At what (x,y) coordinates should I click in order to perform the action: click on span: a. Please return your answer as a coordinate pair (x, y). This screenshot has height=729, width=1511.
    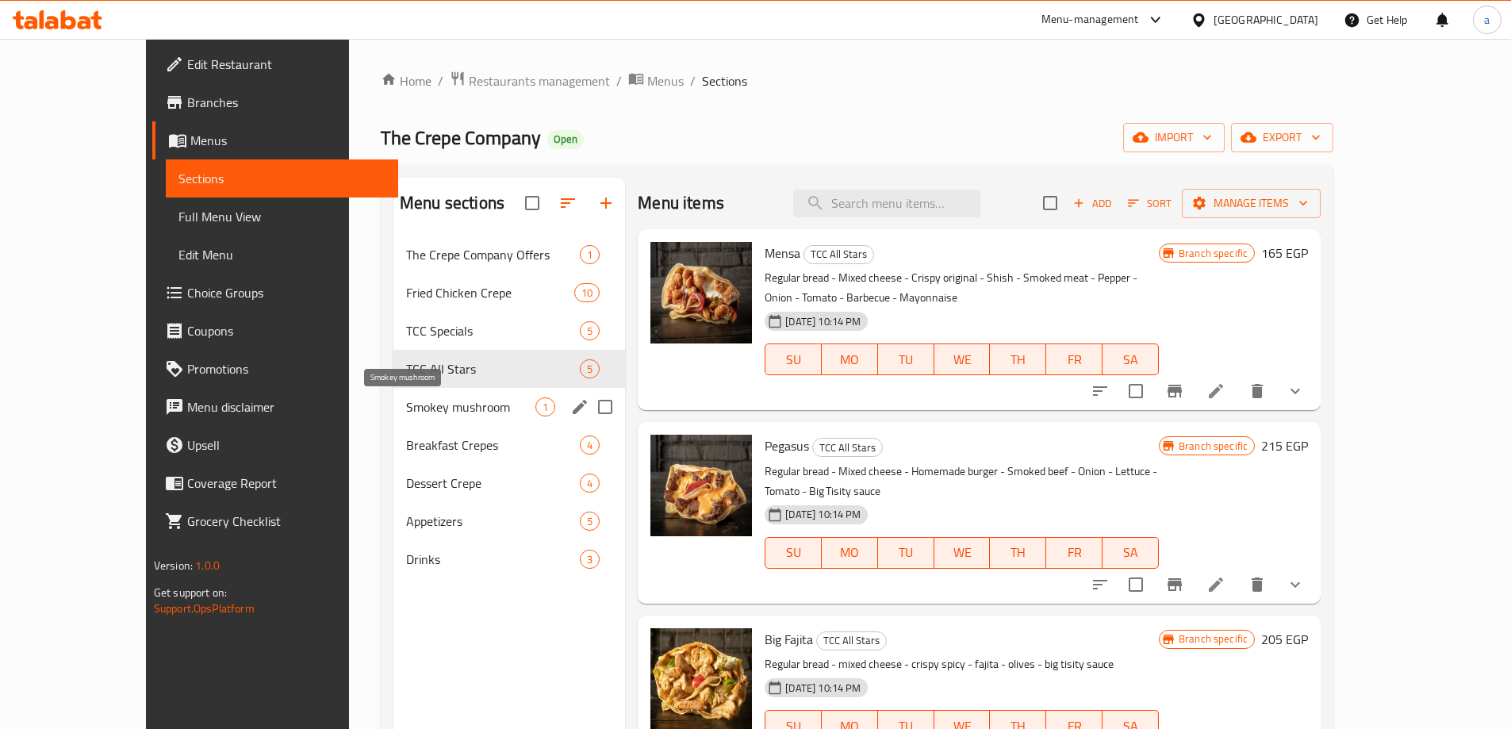
    Looking at the image, I should click on (1487, 20).